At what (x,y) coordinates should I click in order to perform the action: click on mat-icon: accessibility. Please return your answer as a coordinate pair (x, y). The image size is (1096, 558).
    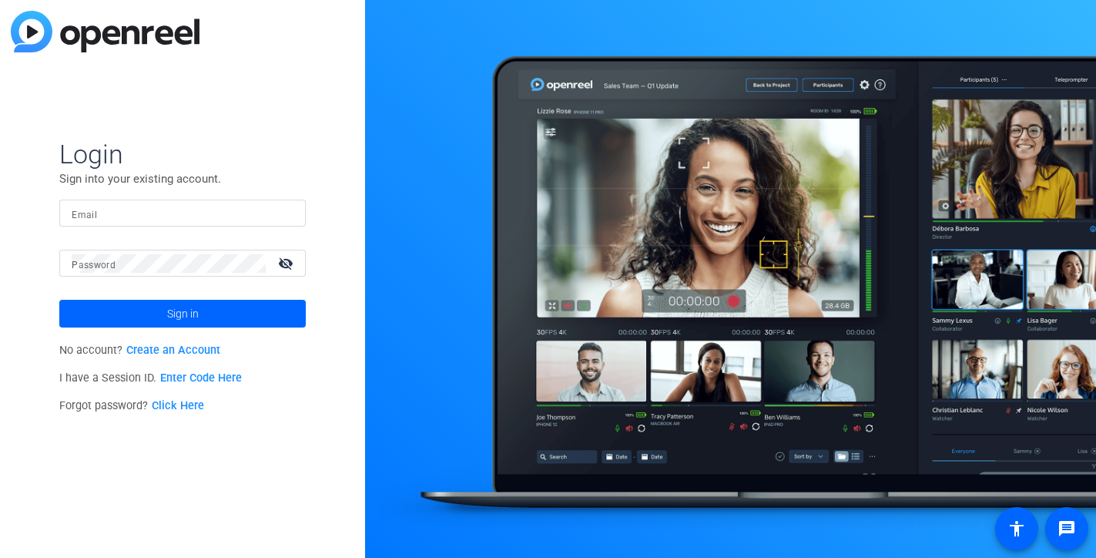
    Looking at the image, I should click on (1017, 528).